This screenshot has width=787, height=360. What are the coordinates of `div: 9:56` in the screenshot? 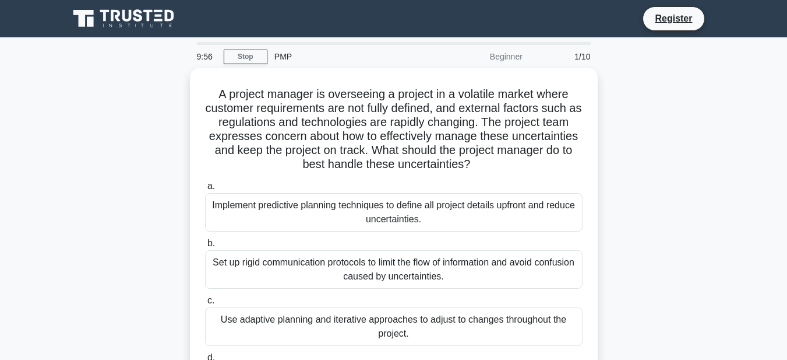 It's located at (207, 57).